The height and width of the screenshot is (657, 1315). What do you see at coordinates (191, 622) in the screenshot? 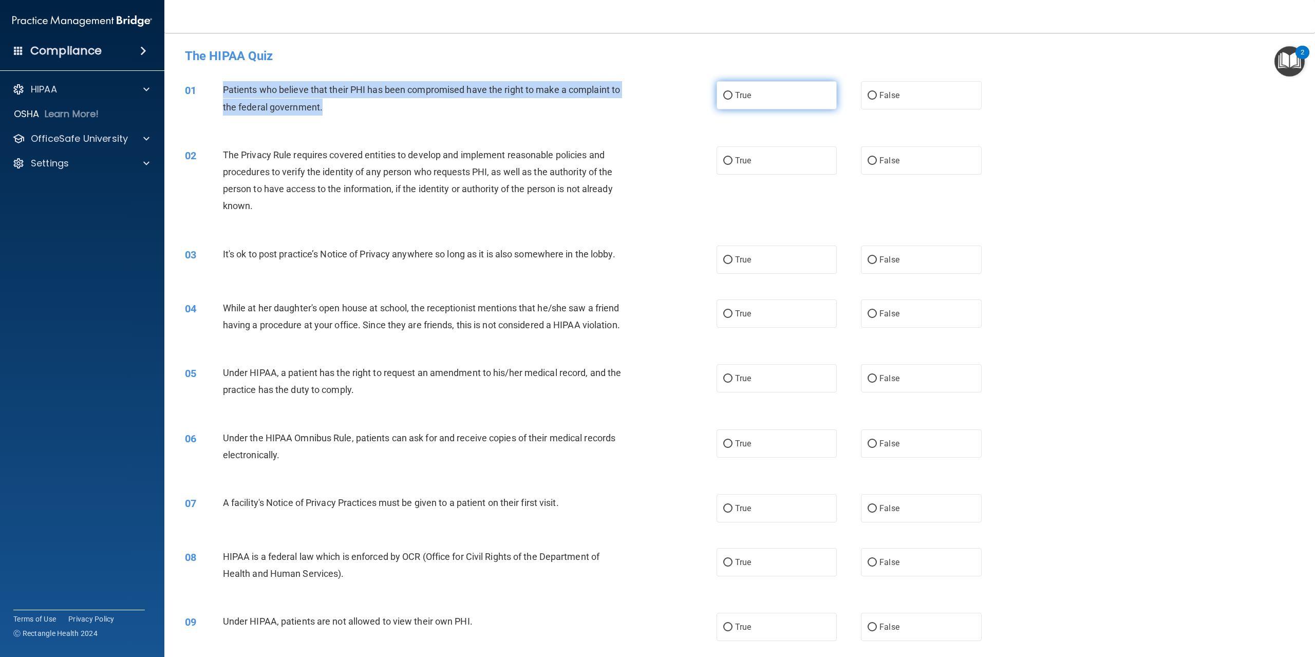
I see `span: 09` at bounding box center [191, 622].